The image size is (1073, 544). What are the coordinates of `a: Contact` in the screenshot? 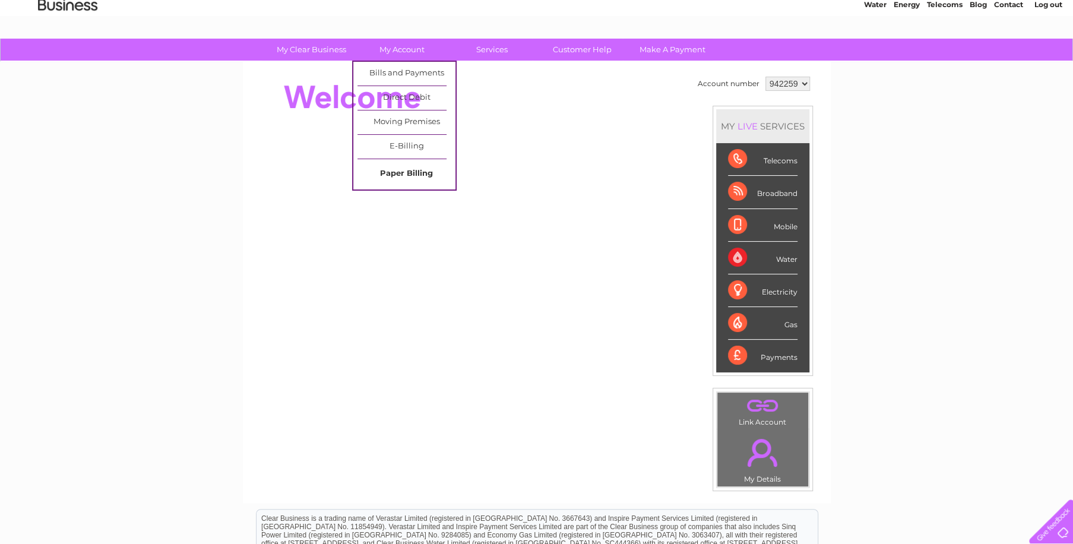 It's located at (1008, 55).